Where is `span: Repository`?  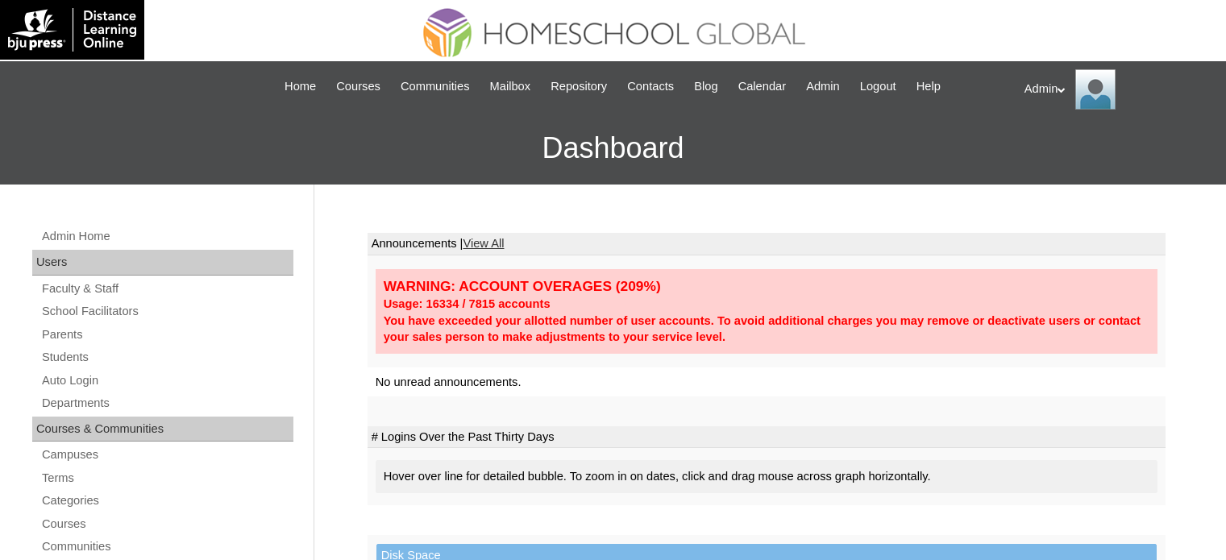
span: Repository is located at coordinates (579, 86).